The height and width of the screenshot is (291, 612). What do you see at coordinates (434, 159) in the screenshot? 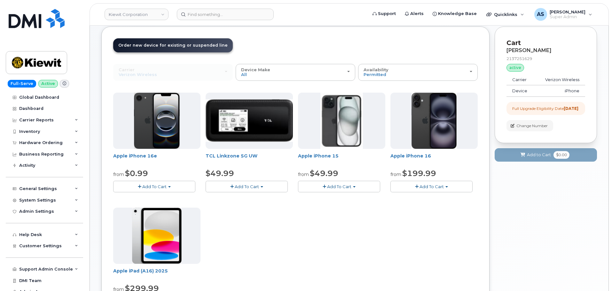
I see `div: Apple iPhone 16` at bounding box center [434, 159].